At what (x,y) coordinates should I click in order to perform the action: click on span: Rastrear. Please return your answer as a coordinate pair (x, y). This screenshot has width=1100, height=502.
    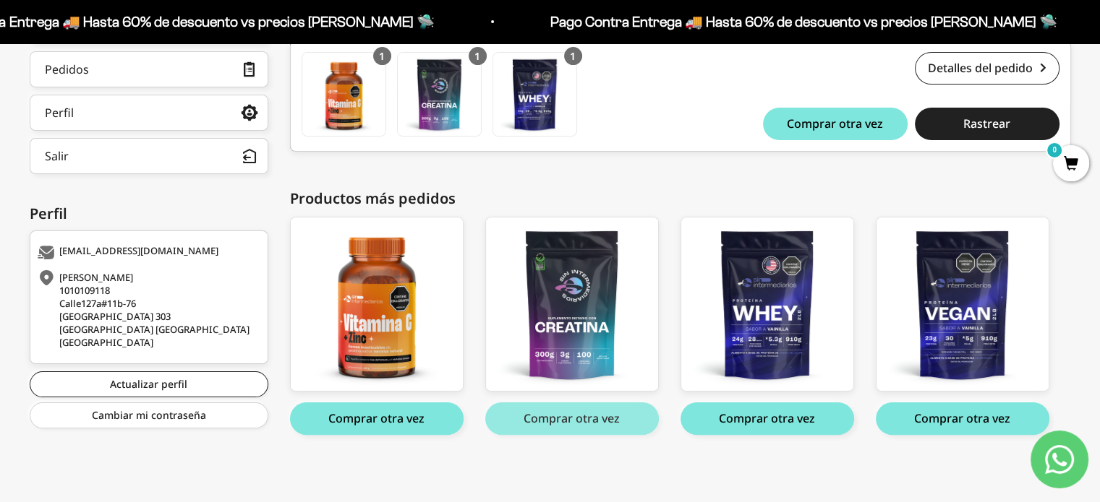
    Looking at the image, I should click on (986, 124).